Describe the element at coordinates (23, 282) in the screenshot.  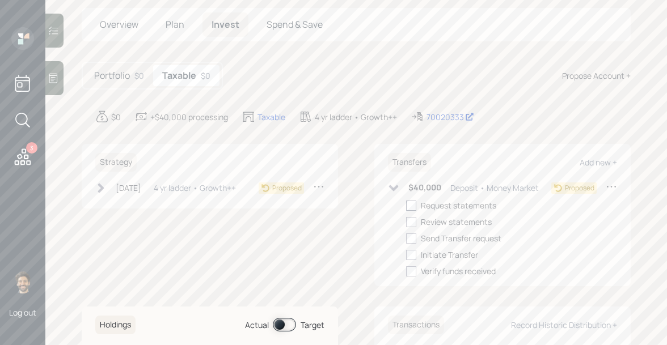
I see `img: eric-schwartz-headshot.png` at that location.